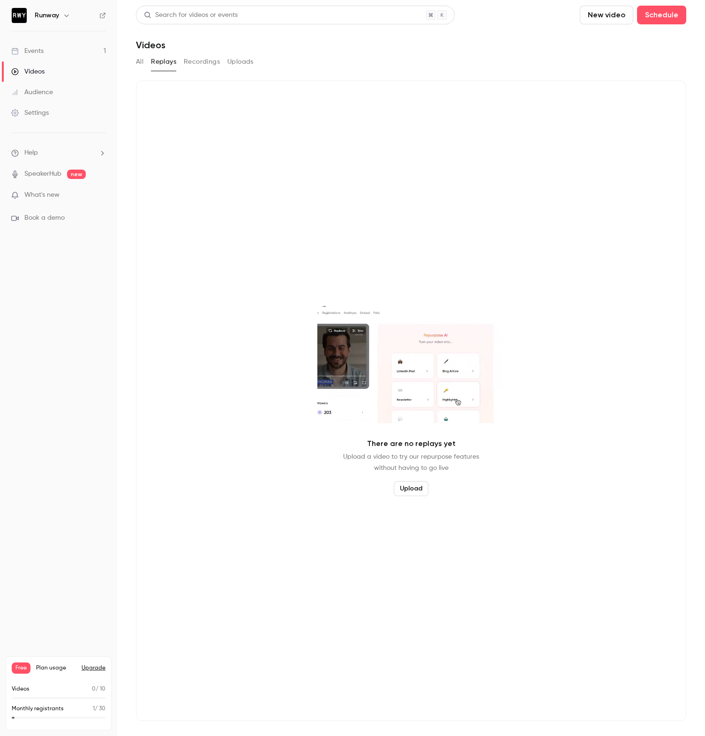  What do you see at coordinates (150, 45) in the screenshot?
I see `h1: Videos` at bounding box center [150, 45].